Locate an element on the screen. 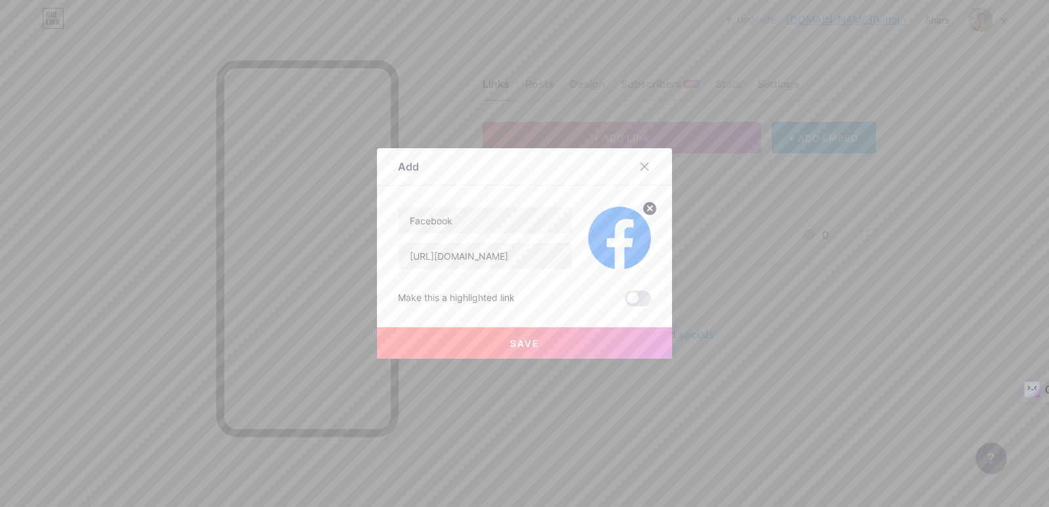 The image size is (1049, 507). div: Add is located at coordinates (409, 167).